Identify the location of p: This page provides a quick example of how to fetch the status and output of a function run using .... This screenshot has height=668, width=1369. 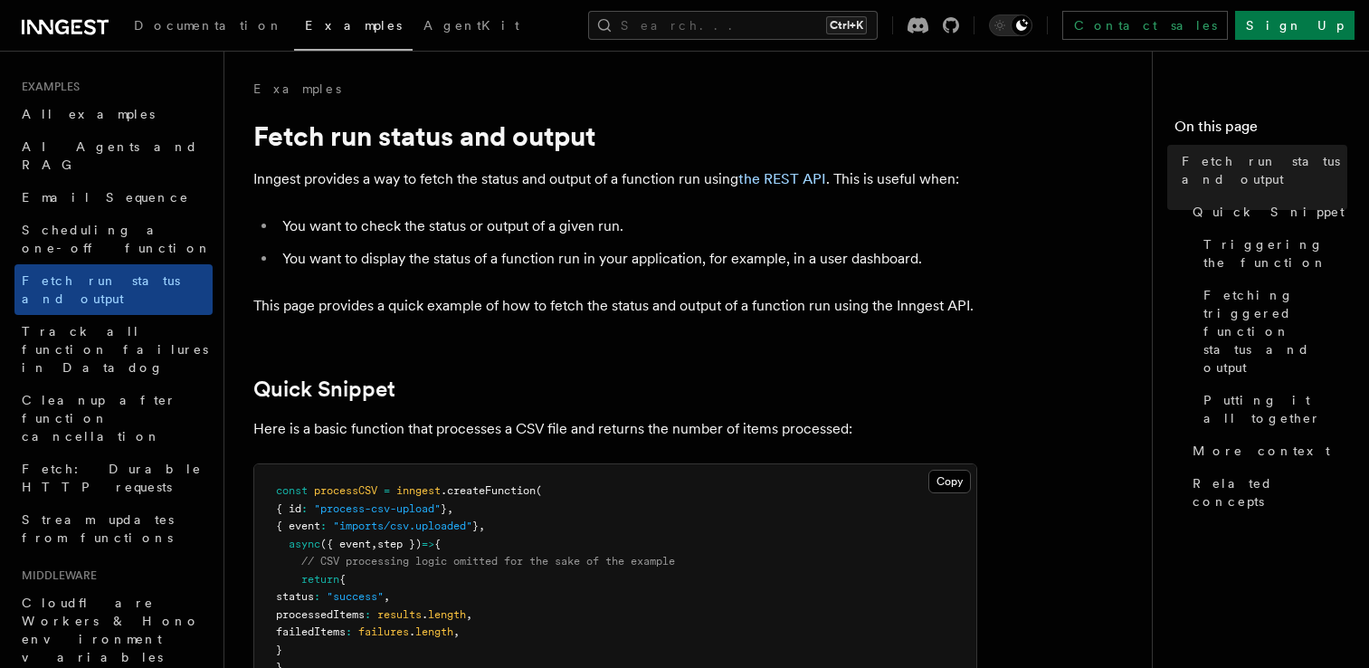
(615, 306).